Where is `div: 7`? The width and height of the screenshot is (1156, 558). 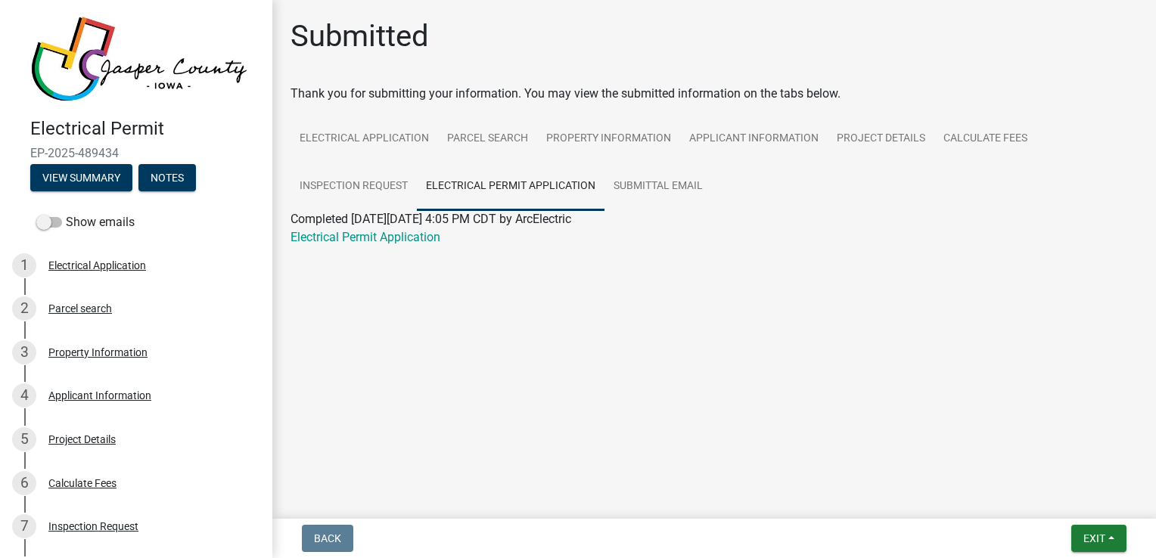 div: 7 is located at coordinates (24, 526).